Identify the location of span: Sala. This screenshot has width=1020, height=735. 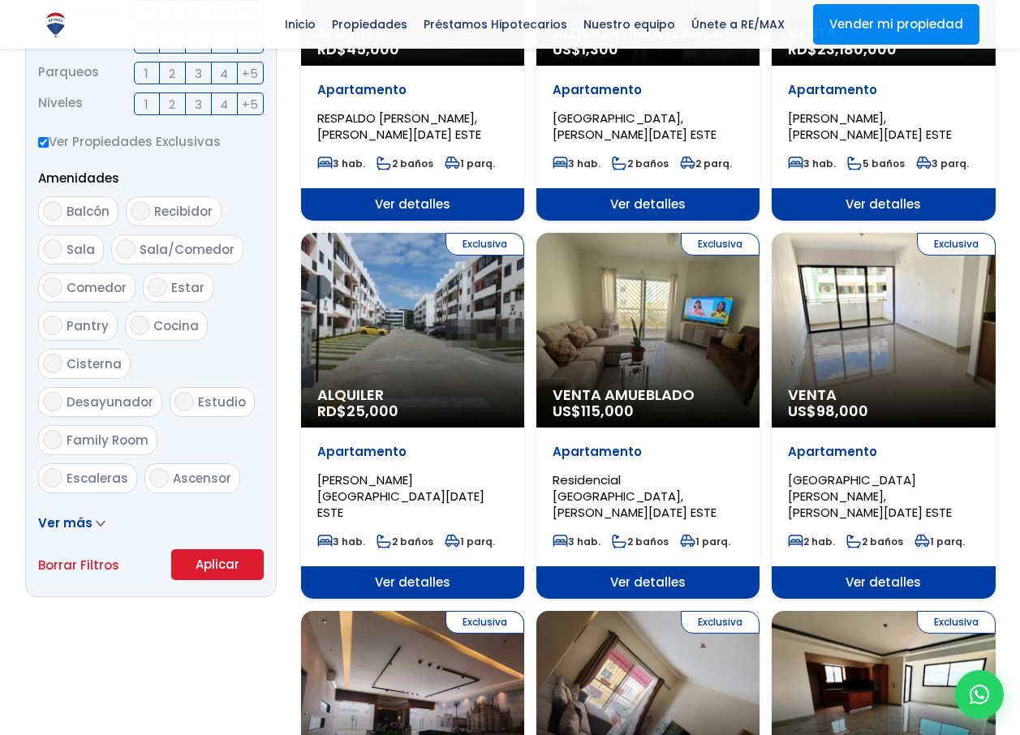
(80, 249).